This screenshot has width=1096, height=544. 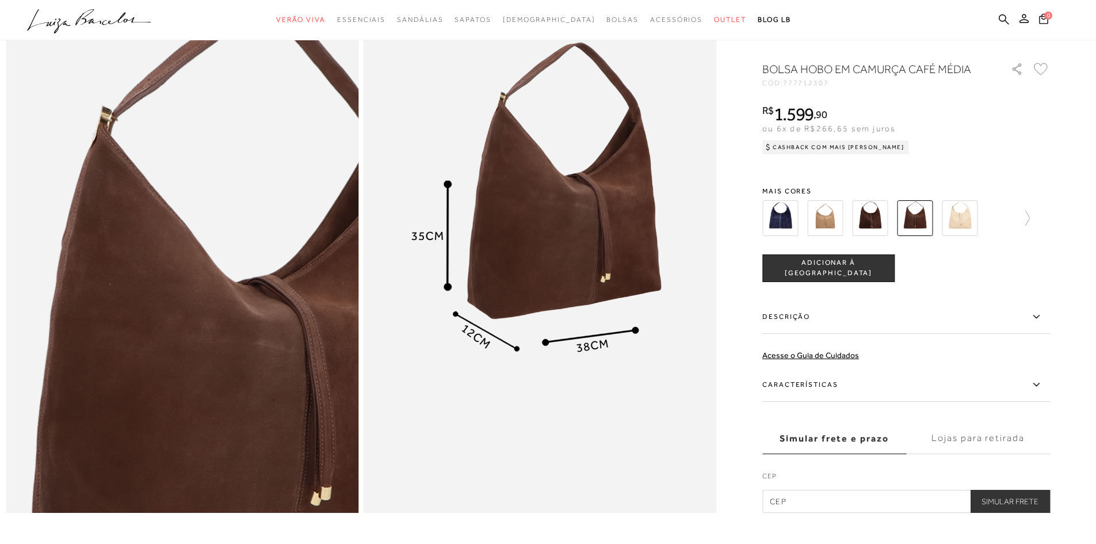 What do you see at coordinates (870, 69) in the screenshot?
I see `h1: BOLSA HOBO EM CAMURÇA CAFÉ MÉDIA` at bounding box center [870, 69].